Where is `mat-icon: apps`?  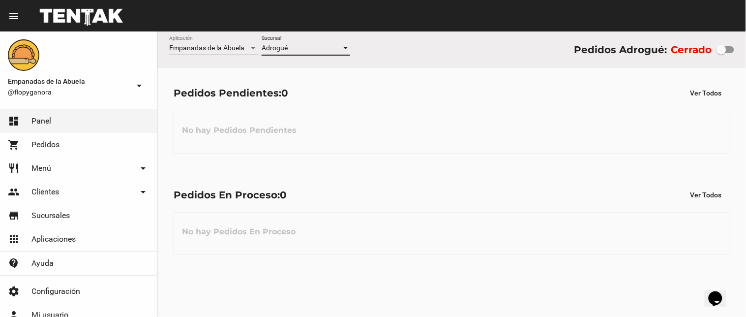 mat-icon: apps is located at coordinates (14, 239).